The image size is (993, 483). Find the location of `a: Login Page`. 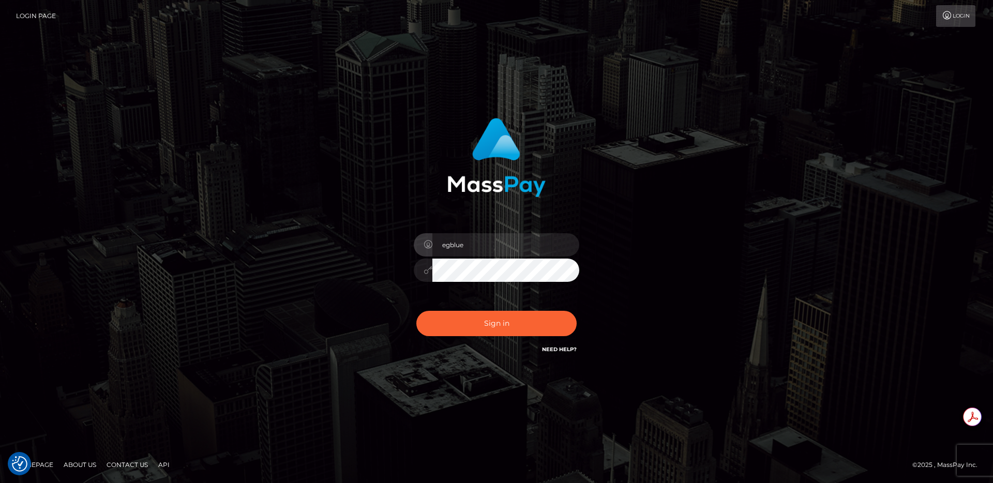

a: Login Page is located at coordinates (36, 16).